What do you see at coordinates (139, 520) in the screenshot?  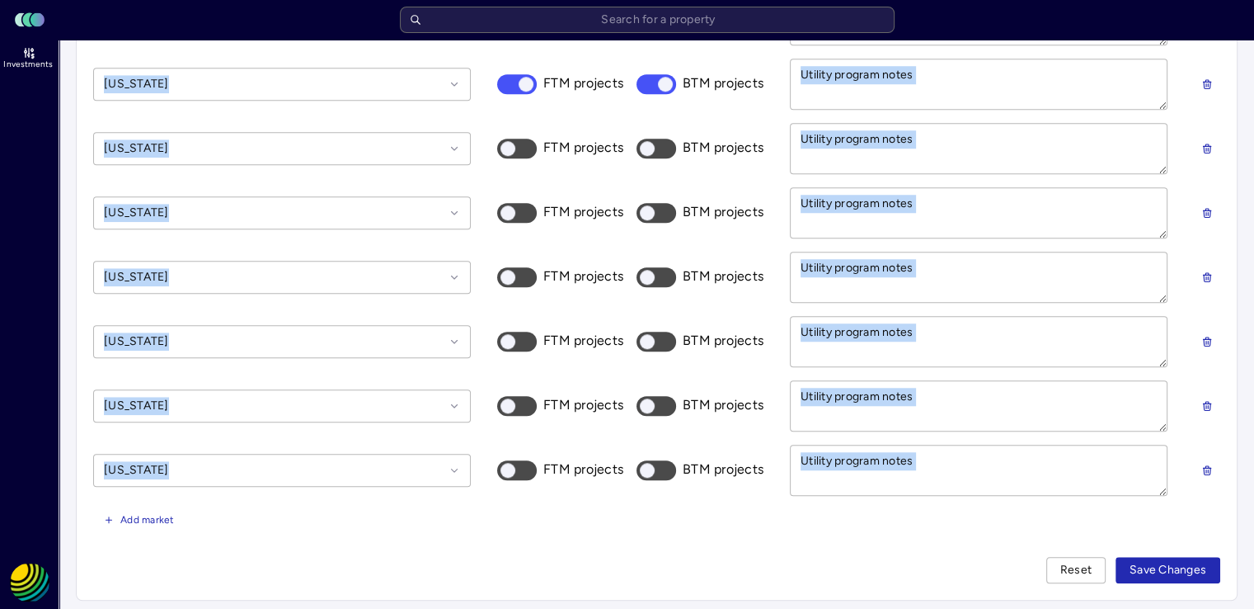 I see `button: Add market` at bounding box center [139, 520].